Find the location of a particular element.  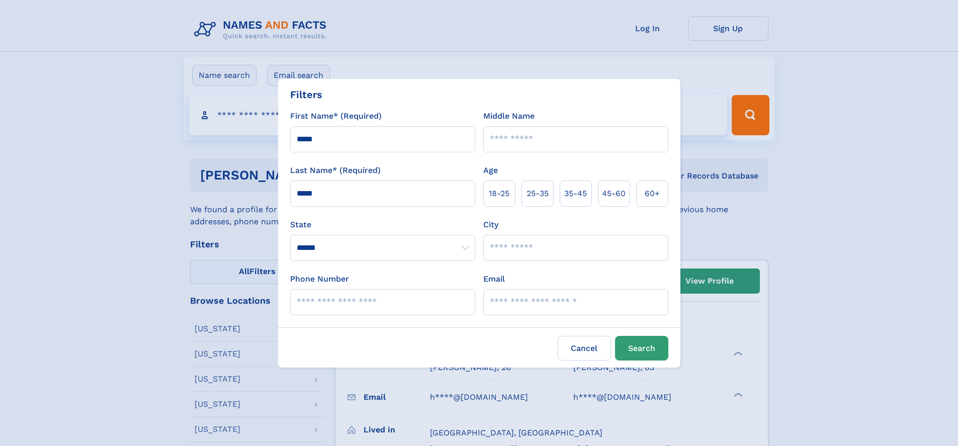

button: Search is located at coordinates (642, 348).